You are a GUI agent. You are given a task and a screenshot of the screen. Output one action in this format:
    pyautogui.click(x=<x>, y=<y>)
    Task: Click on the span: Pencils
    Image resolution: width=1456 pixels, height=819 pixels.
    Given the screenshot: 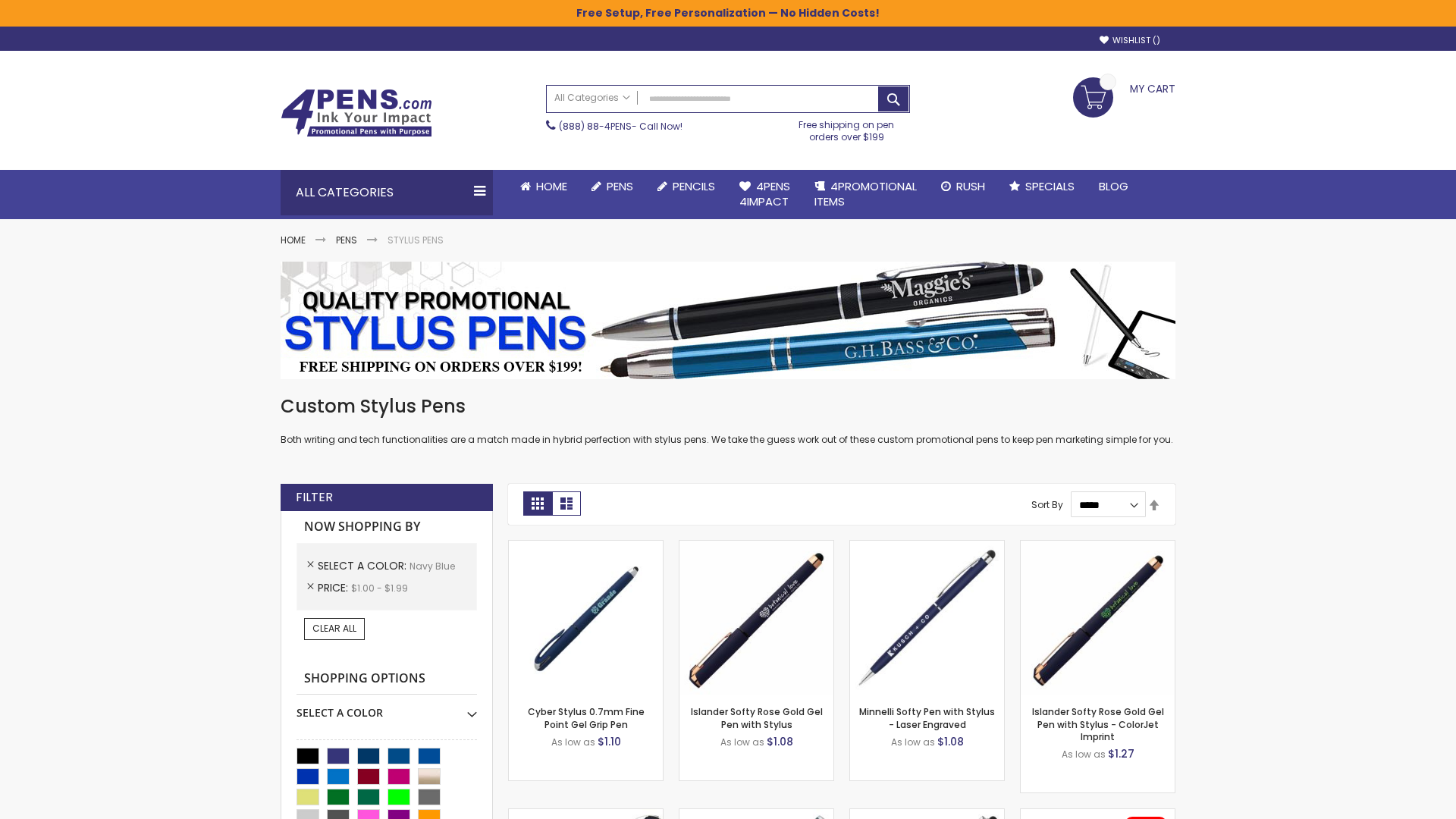 What is the action you would take?
    pyautogui.click(x=694, y=186)
    